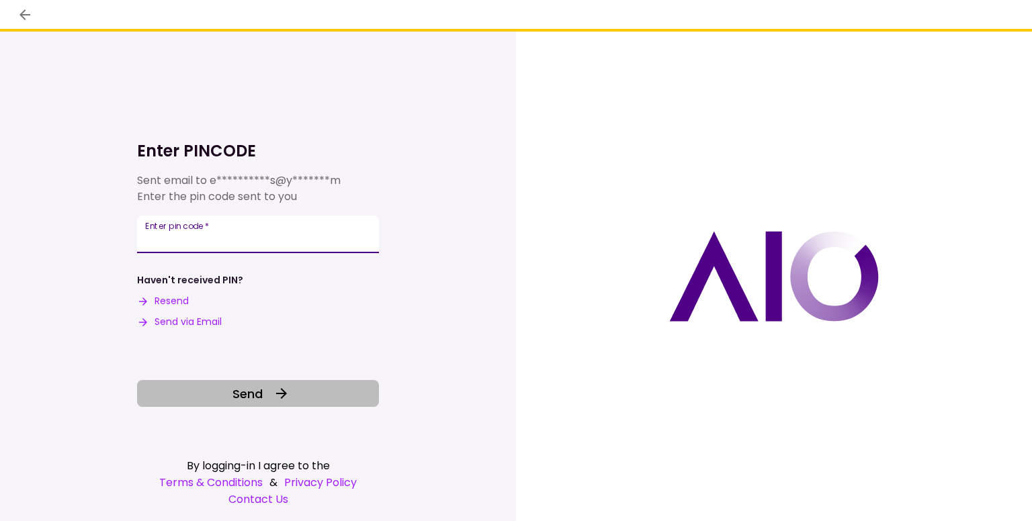 The height and width of the screenshot is (521, 1032). I want to click on button: Resend, so click(163, 301).